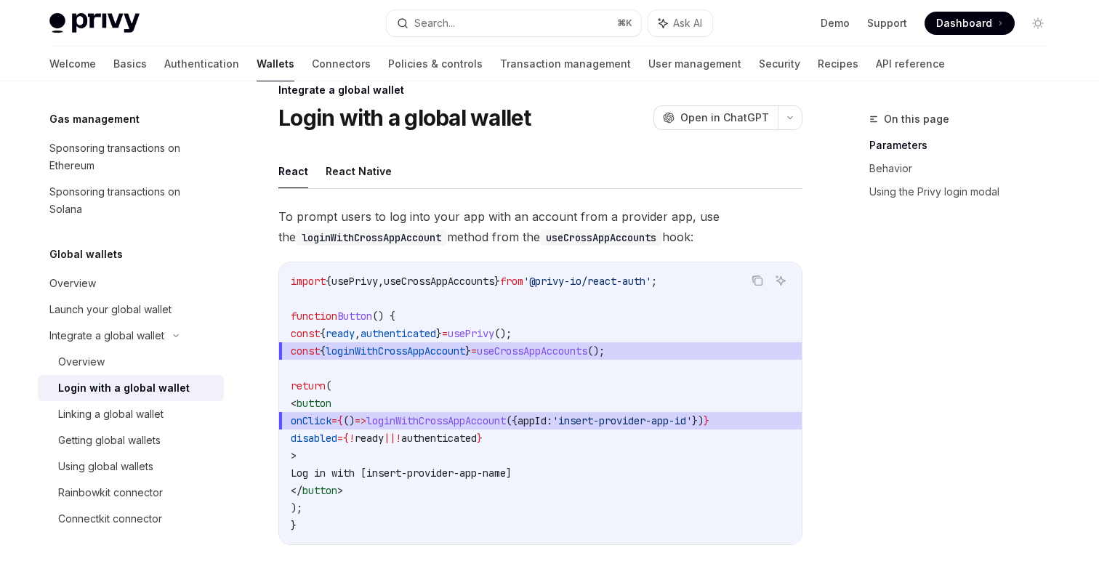  What do you see at coordinates (111, 414) in the screenshot?
I see `div: Linking a global wallet` at bounding box center [111, 414].